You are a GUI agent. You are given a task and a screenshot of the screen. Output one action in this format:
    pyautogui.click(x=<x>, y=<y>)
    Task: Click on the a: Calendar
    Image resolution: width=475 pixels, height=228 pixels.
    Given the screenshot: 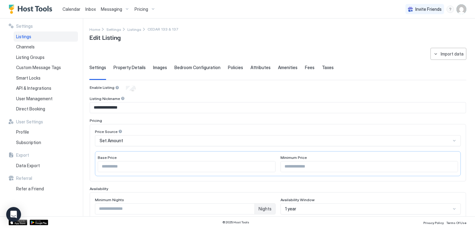 What is the action you would take?
    pyautogui.click(x=71, y=9)
    